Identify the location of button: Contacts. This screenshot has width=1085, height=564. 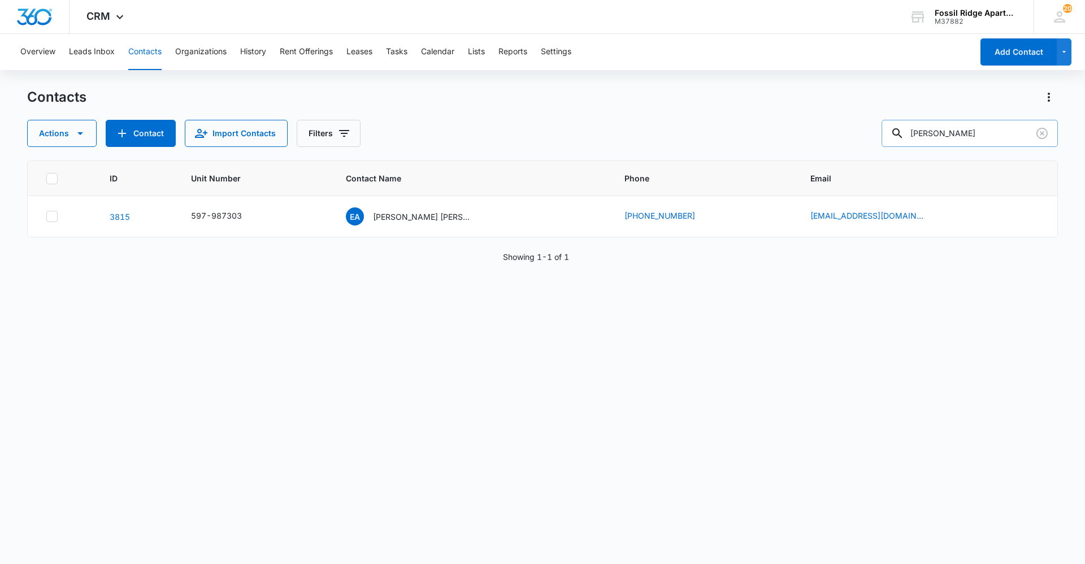
(145, 52).